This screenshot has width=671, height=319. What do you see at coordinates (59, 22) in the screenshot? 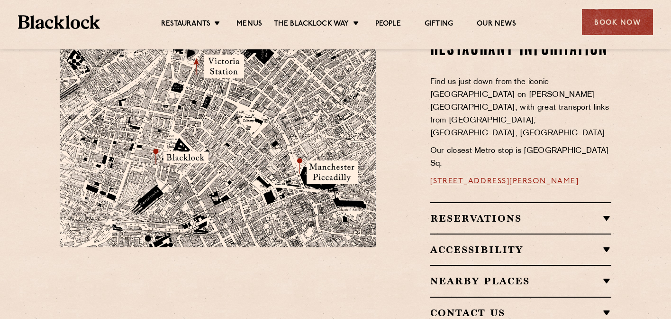
I see `img: BL_Textured_Logo-footer-cropped.svg` at bounding box center [59, 22].